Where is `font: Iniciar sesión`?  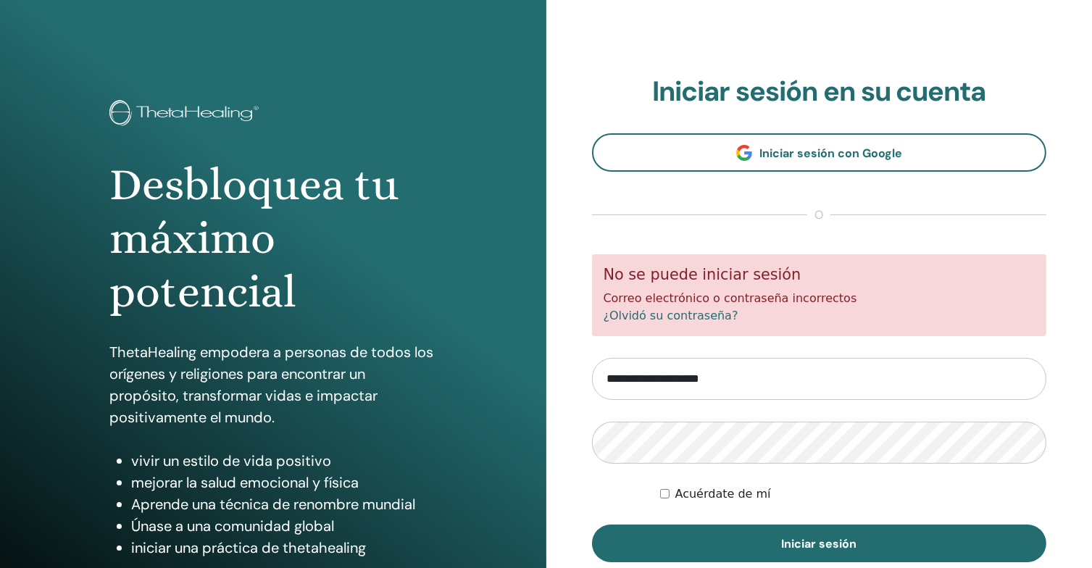
font: Iniciar sesión is located at coordinates (819, 544).